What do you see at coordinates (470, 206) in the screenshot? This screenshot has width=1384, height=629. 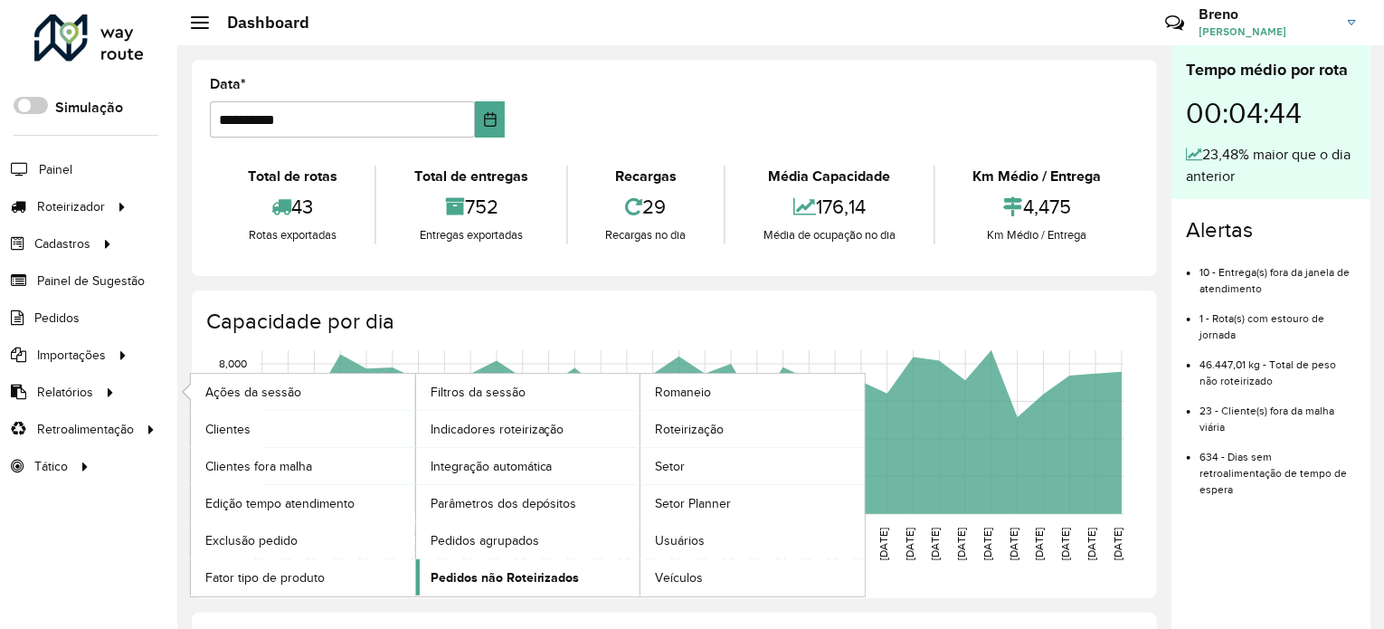 I see `div: 752` at bounding box center [470, 206].